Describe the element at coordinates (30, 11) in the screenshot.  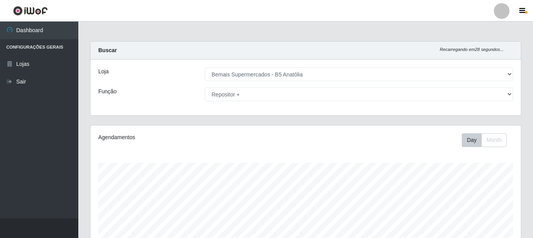
I see `img: CoreUI Logo` at that location.